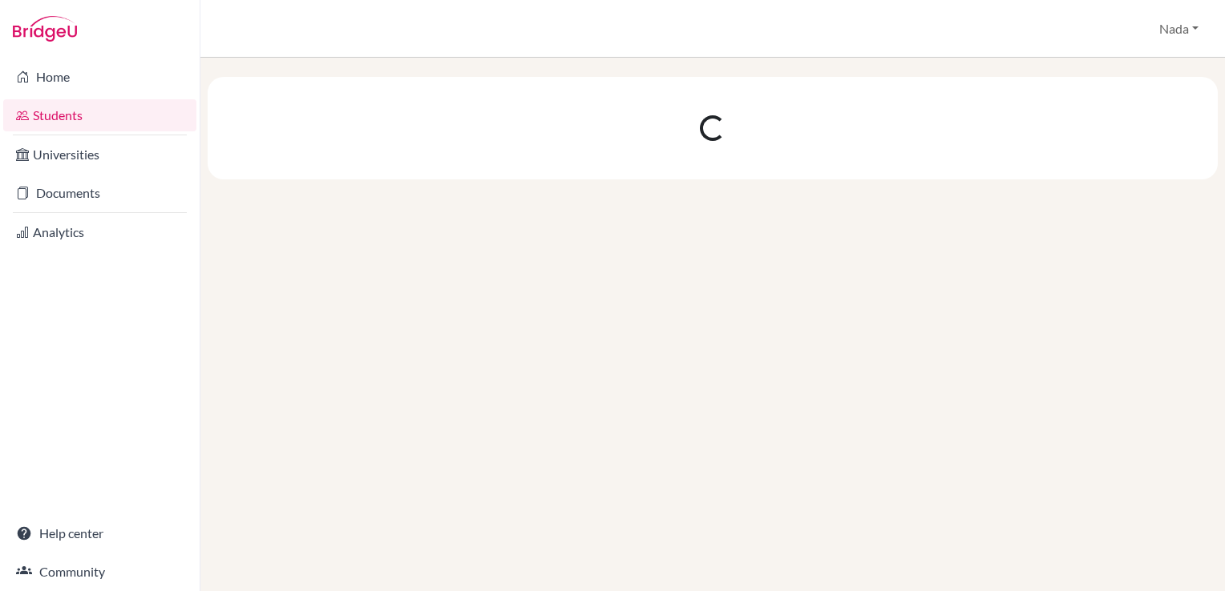  I want to click on a: Documents, so click(99, 193).